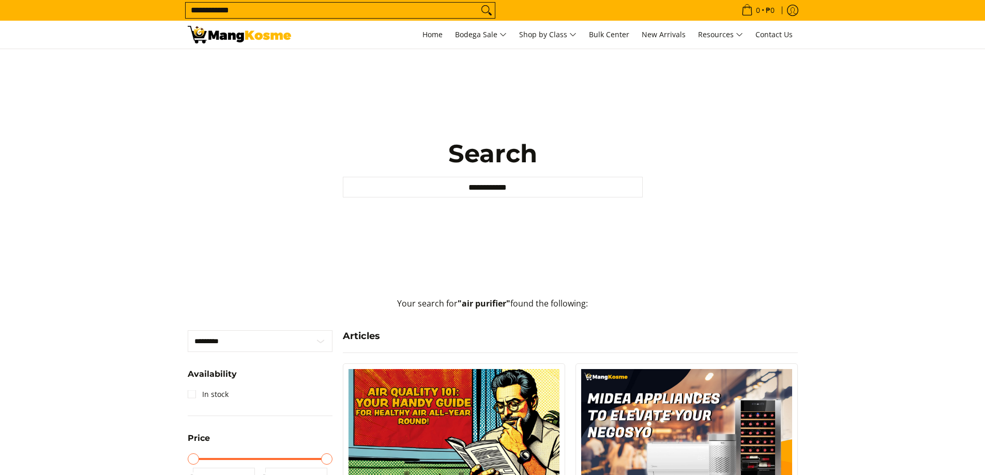 This screenshot has height=475, width=985. Describe the element at coordinates (432, 35) in the screenshot. I see `a: Home` at that location.